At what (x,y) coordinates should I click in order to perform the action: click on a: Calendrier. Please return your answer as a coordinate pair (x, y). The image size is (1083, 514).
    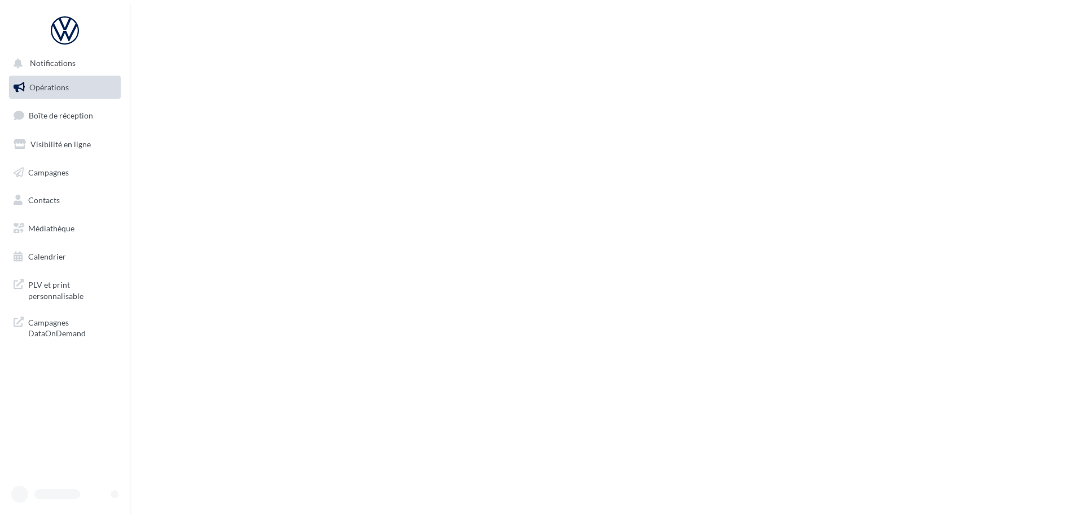
    Looking at the image, I should click on (65, 257).